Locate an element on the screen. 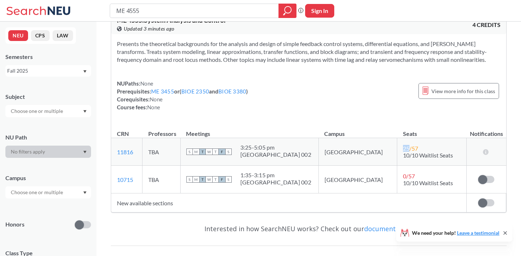  th: Professors is located at coordinates (161, 130).